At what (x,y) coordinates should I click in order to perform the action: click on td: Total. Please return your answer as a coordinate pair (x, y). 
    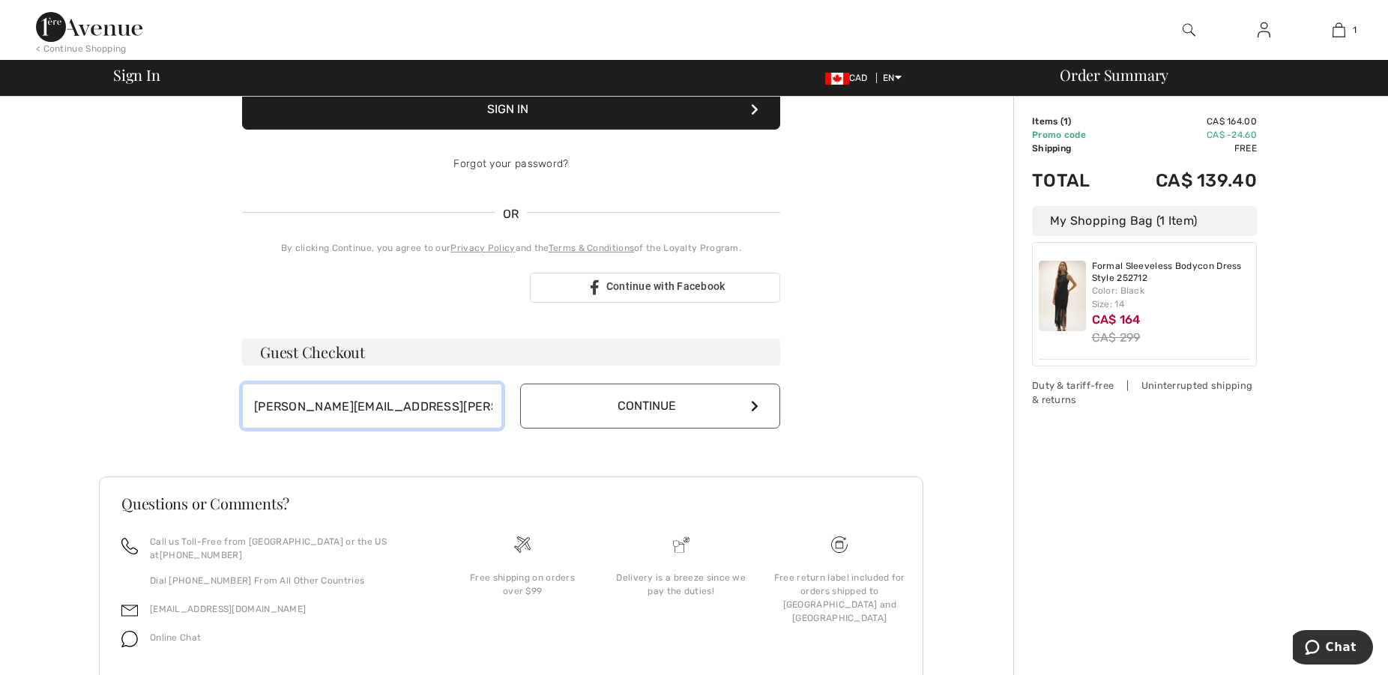
    Looking at the image, I should click on (1072, 181).